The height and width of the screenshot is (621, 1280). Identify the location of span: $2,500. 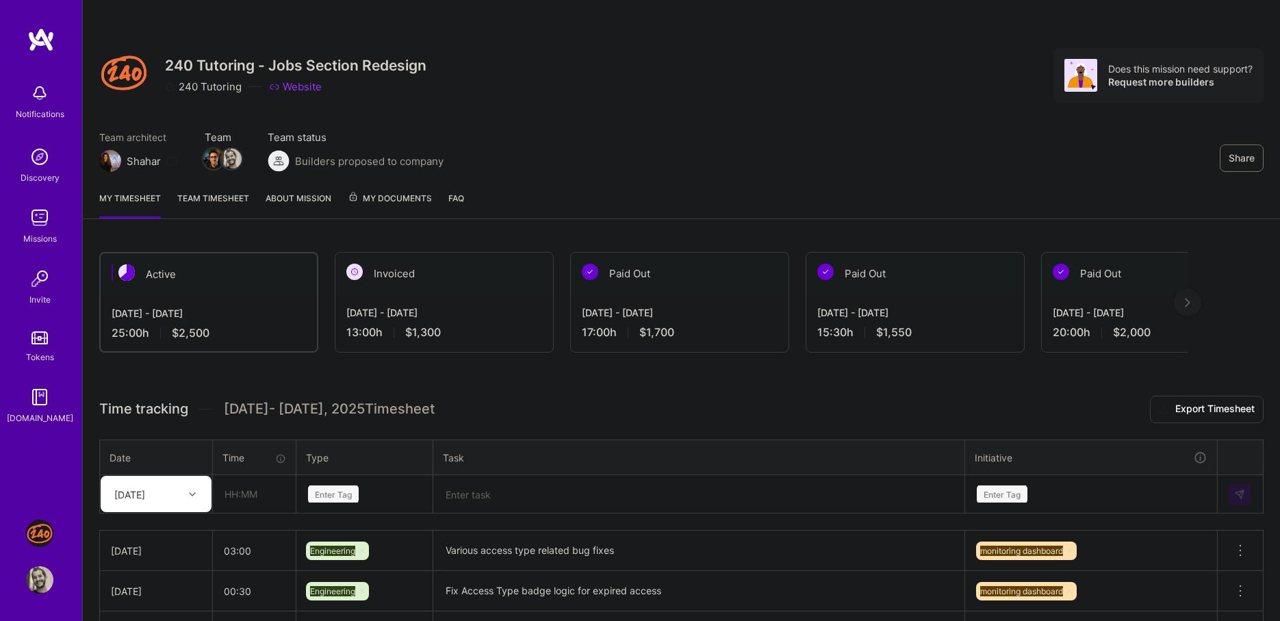
(190, 333).